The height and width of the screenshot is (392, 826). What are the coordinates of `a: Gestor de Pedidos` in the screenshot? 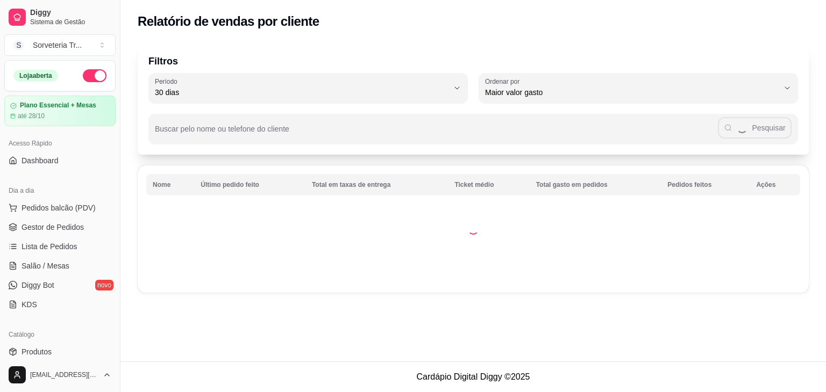 It's located at (60, 227).